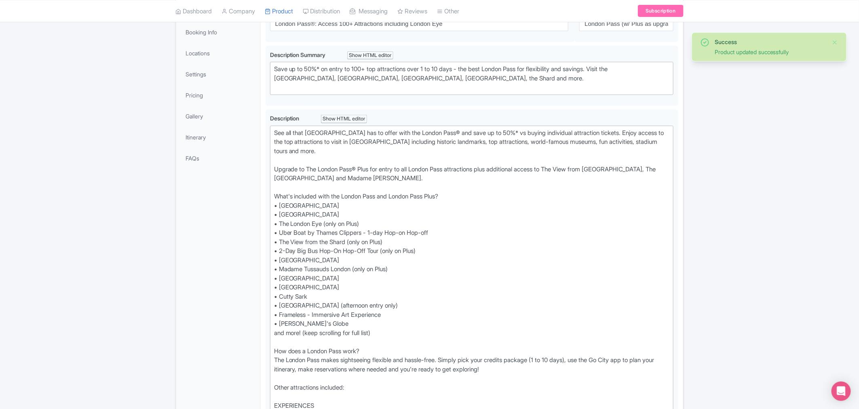  What do you see at coordinates (218, 95) in the screenshot?
I see `a: Pricing` at bounding box center [218, 95].